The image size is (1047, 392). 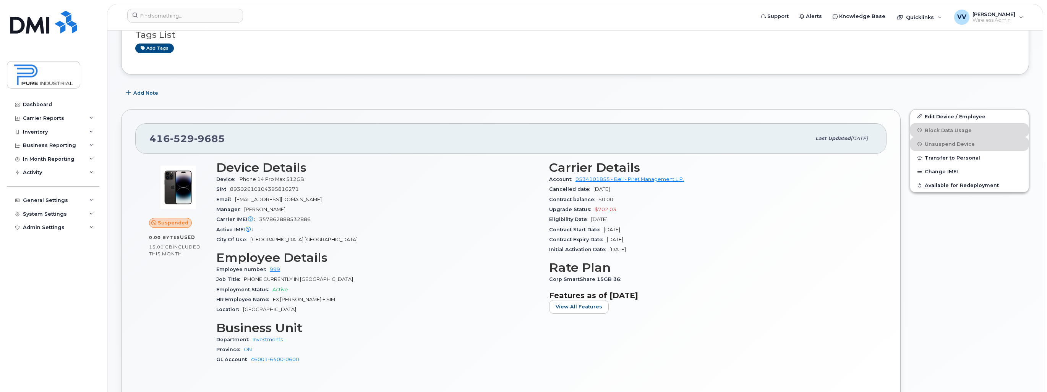 What do you see at coordinates (562, 179) in the screenshot?
I see `span: Account` at bounding box center [562, 179].